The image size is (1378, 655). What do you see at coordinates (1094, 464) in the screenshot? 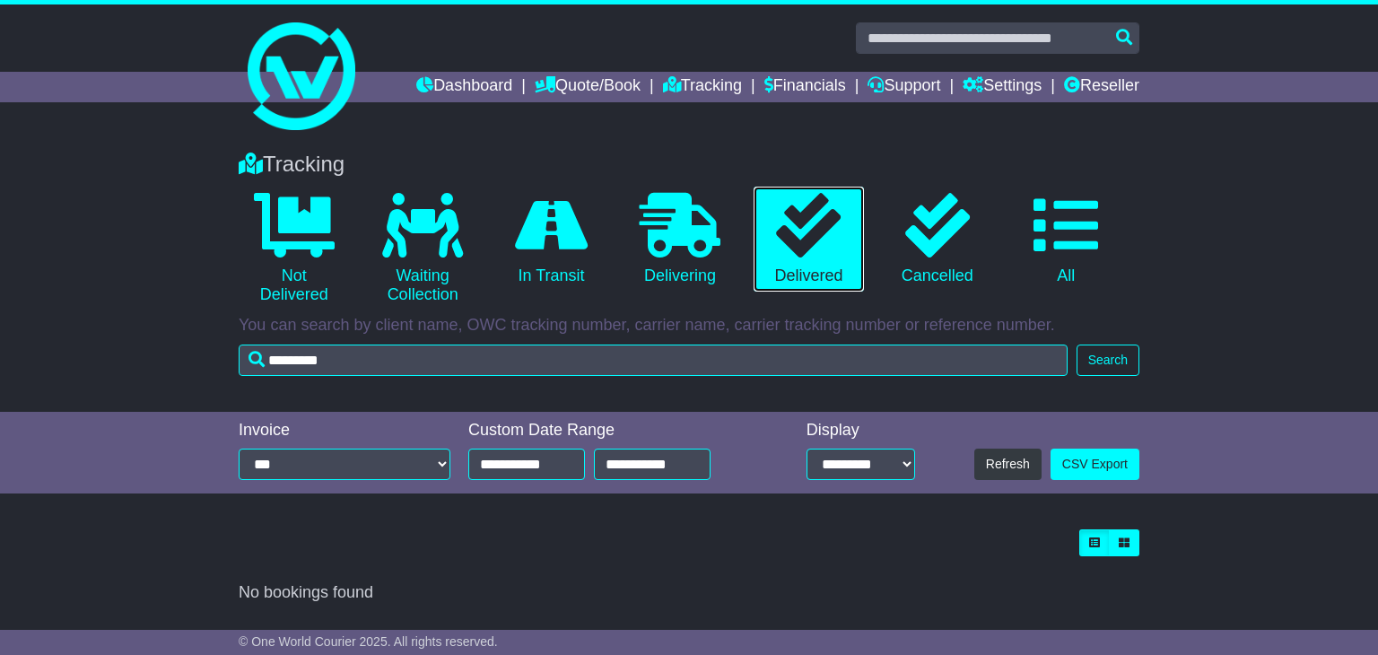
I see `a: CSV Export` at bounding box center [1094, 464].